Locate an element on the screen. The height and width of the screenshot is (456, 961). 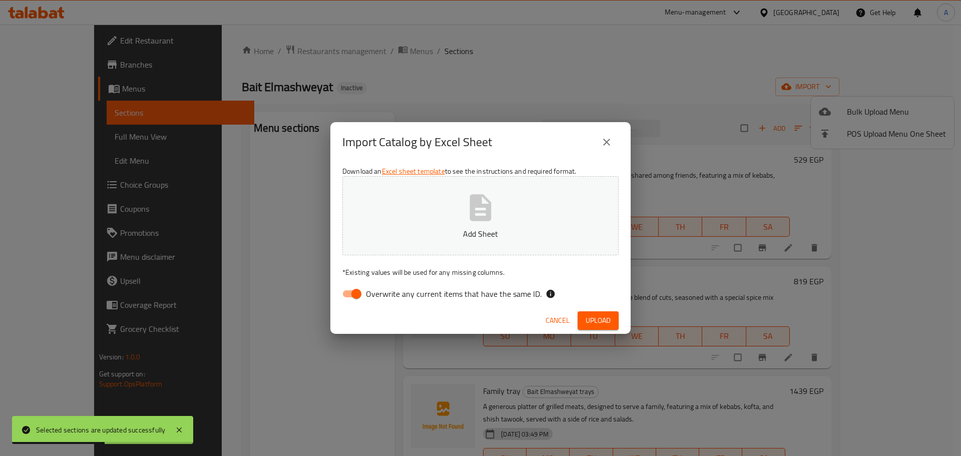
button: Upload is located at coordinates (598, 320).